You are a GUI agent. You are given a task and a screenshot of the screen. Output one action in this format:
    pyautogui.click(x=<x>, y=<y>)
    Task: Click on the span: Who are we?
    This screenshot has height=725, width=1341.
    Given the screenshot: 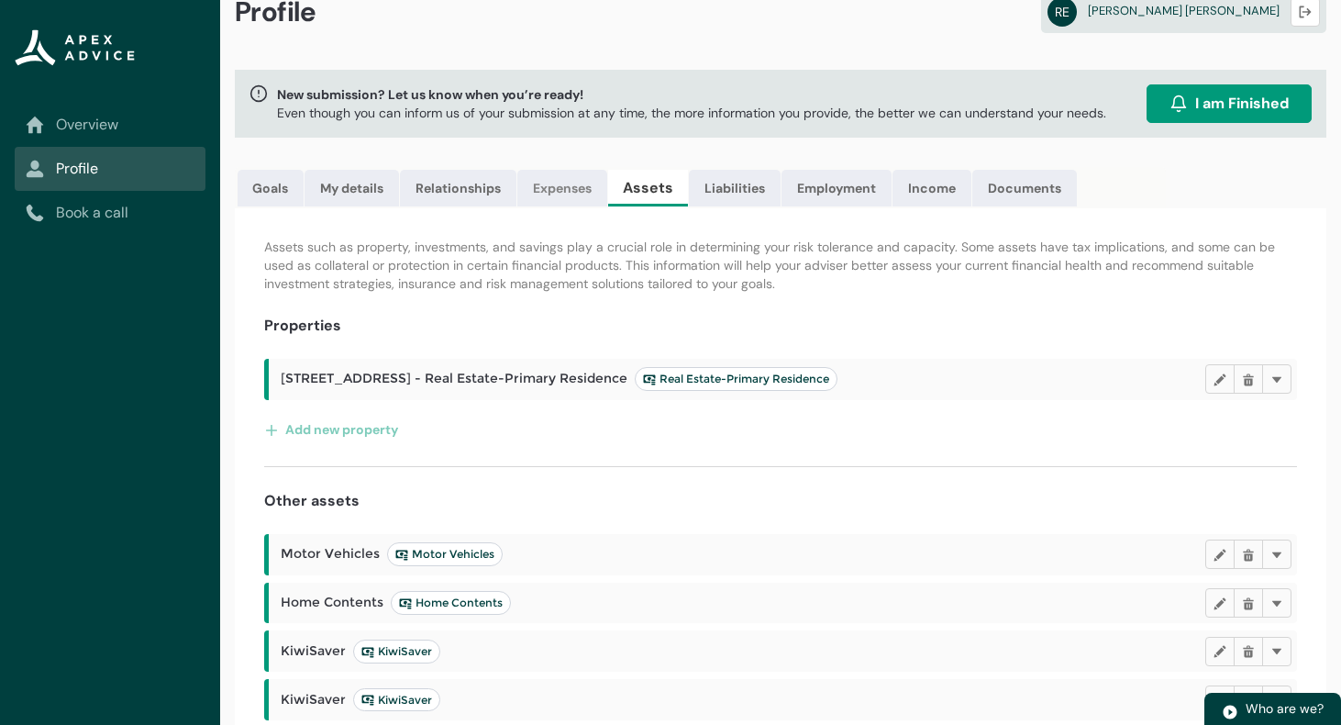 What is the action you would take?
    pyautogui.click(x=1284, y=708)
    